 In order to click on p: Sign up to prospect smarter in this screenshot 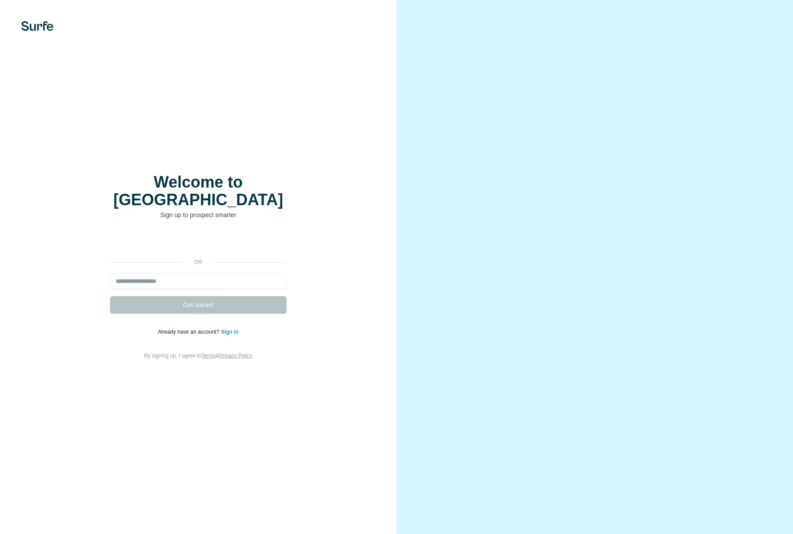, I will do `click(198, 215)`.